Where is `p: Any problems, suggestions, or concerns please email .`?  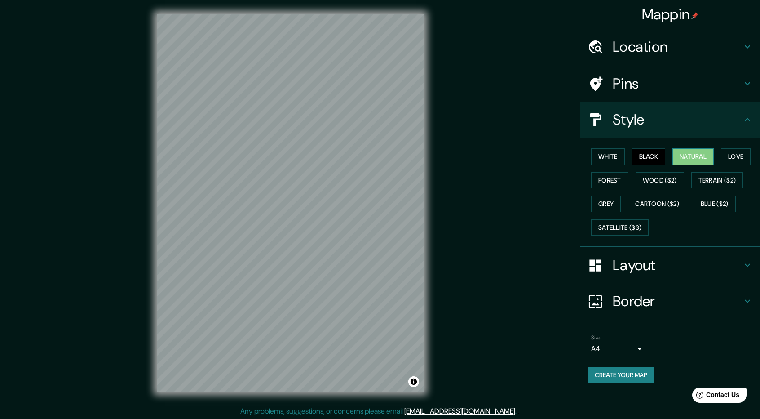 p: Any problems, suggestions, or concerns please email . is located at coordinates (378, 411).